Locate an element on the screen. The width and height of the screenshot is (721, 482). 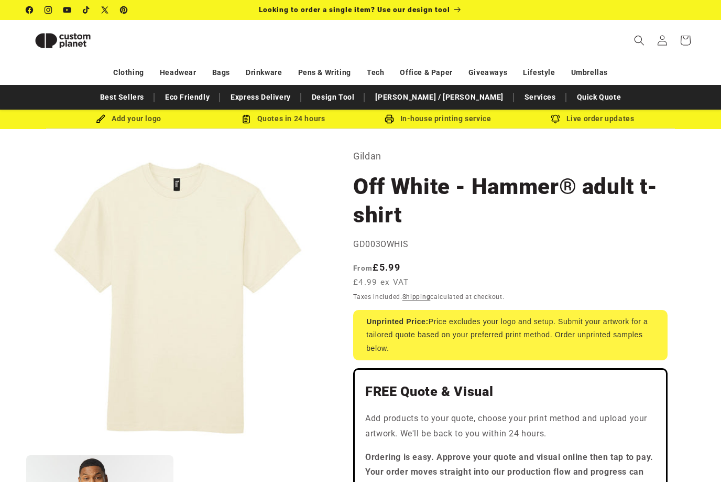
a: Design Tool is located at coordinates (333, 97).